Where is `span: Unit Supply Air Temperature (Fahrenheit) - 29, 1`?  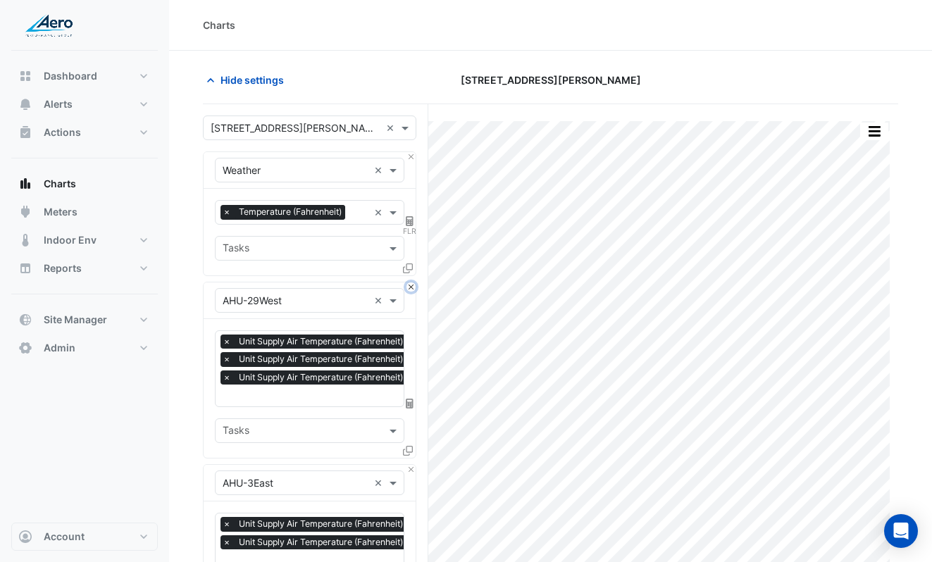 span: Unit Supply Air Temperature (Fahrenheit) - 29, 1 is located at coordinates (335, 359).